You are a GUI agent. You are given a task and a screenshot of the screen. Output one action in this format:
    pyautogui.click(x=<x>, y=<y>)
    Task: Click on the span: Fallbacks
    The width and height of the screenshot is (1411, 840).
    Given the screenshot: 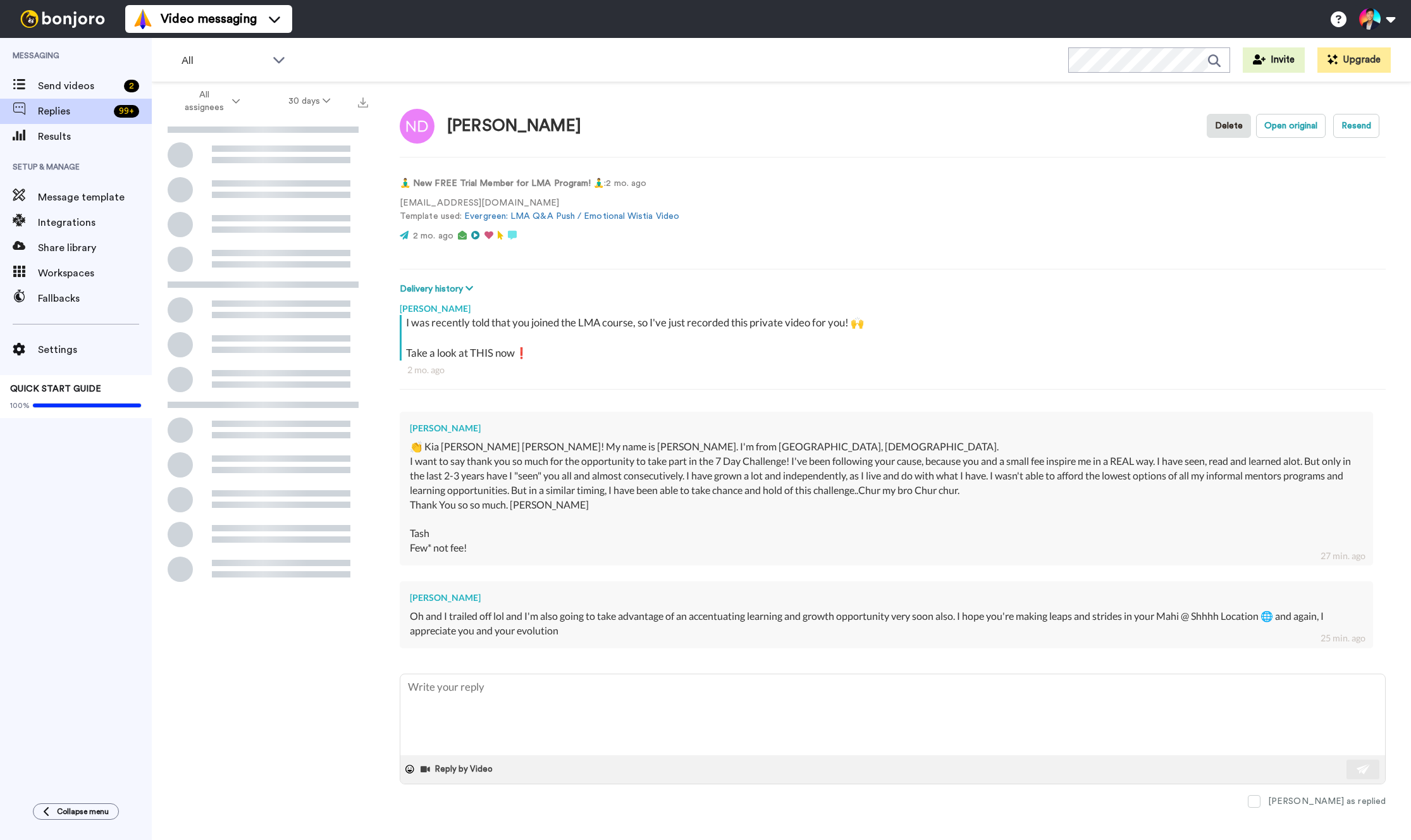 What is the action you would take?
    pyautogui.click(x=95, y=299)
    